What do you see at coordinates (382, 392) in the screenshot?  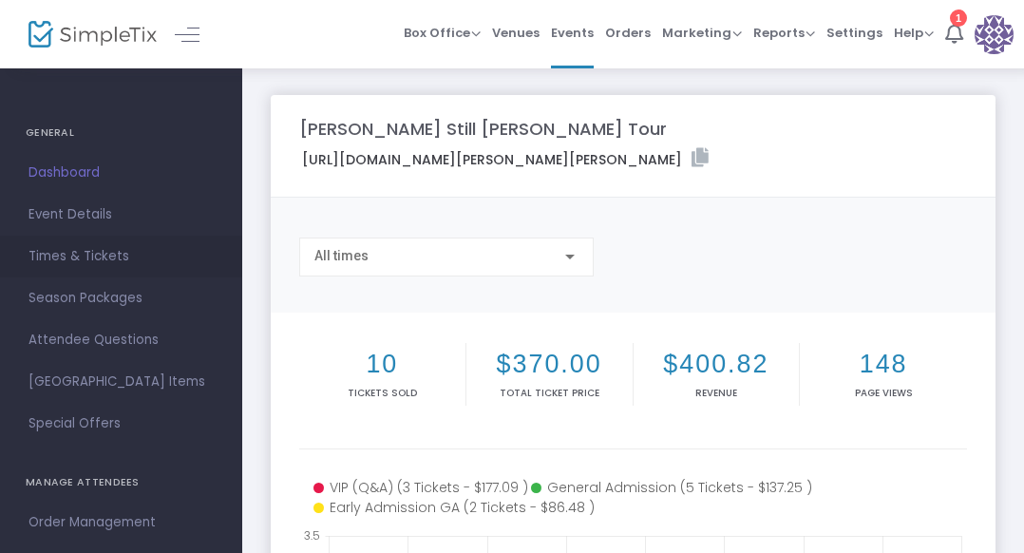 I see `p: Tickets sold` at bounding box center [382, 392].